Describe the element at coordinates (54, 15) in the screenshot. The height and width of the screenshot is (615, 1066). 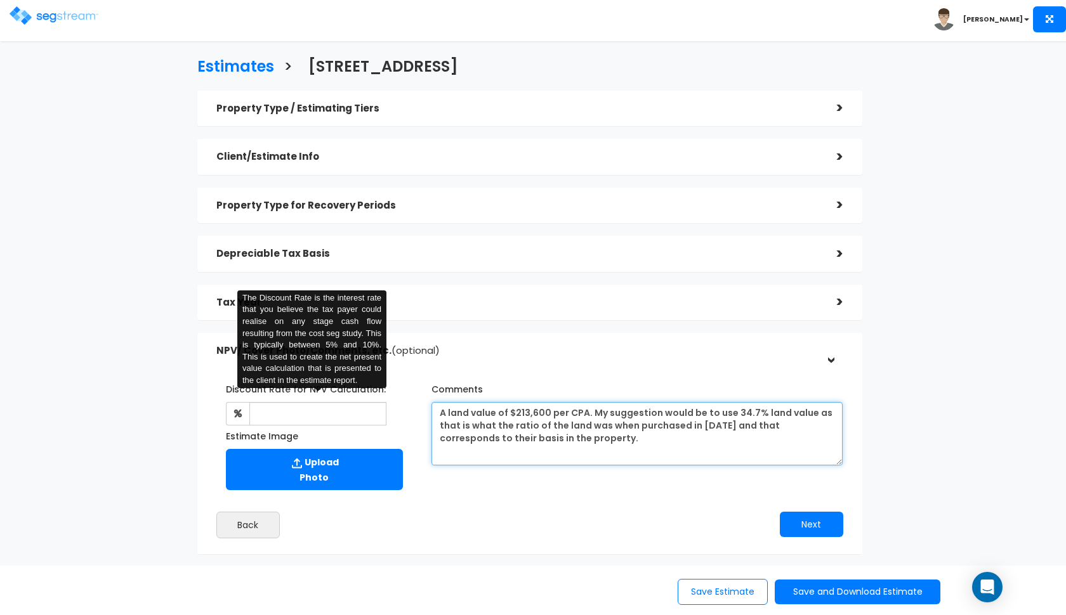
I see `img: logo.png` at that location.